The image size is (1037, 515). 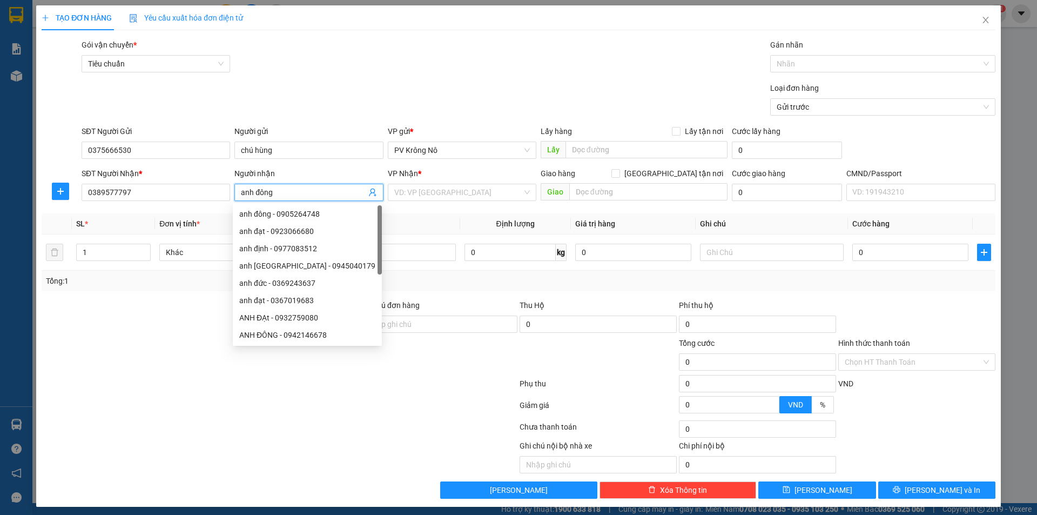 What do you see at coordinates (678, 490) in the screenshot?
I see `button: deleteXóa Thông tin` at bounding box center [678, 490].